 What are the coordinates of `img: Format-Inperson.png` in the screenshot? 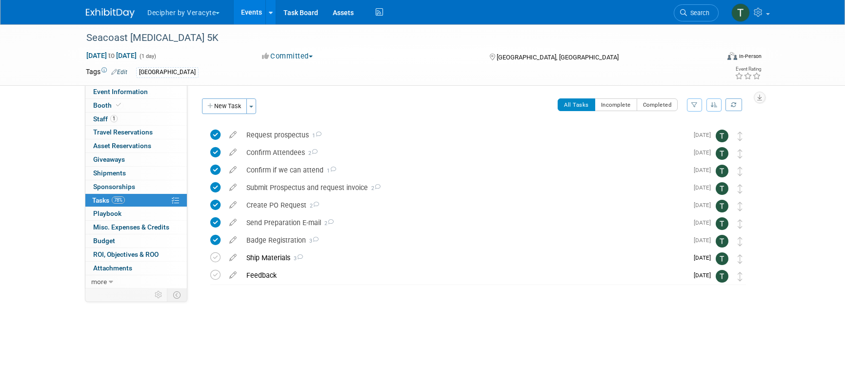 It's located at (732, 56).